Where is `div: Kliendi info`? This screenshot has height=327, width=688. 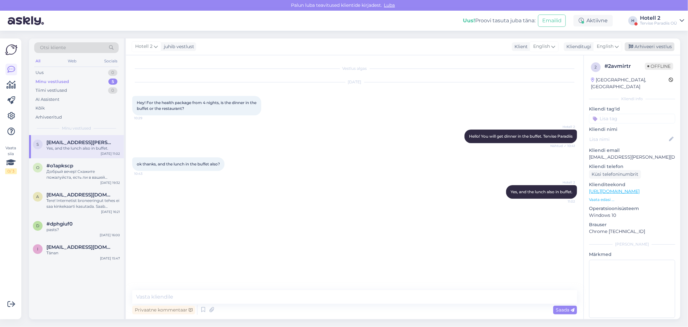 div: Kliendi info is located at coordinates (632, 99).